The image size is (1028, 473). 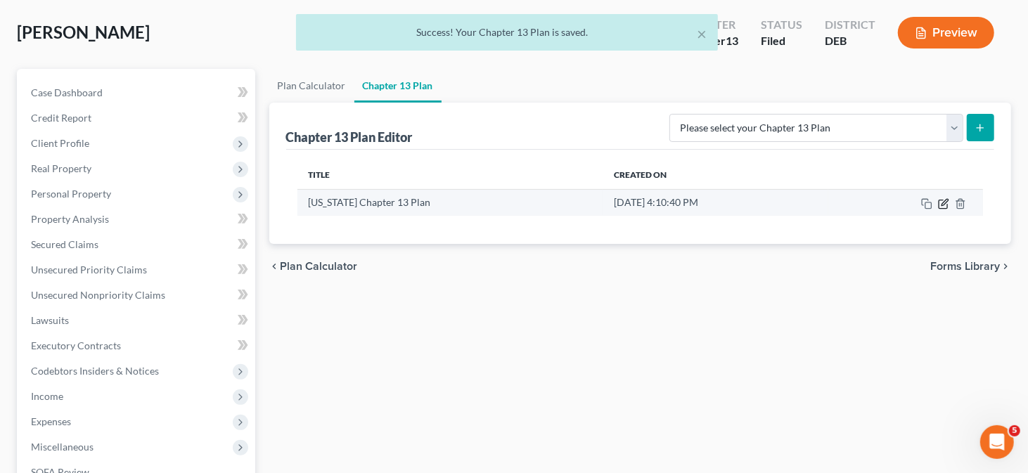 What do you see at coordinates (450, 175) in the screenshot?
I see `th: Title` at bounding box center [450, 175].